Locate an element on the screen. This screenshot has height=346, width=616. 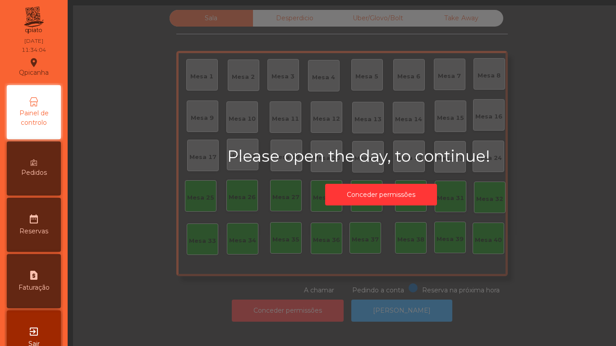
span: Faturação is located at coordinates (34, 288).